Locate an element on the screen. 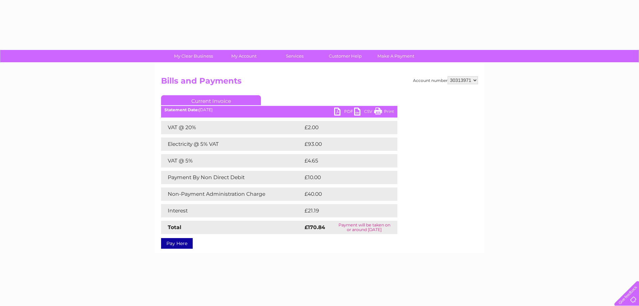 This screenshot has height=306, width=639. td: £40.00 is located at coordinates (344, 194).